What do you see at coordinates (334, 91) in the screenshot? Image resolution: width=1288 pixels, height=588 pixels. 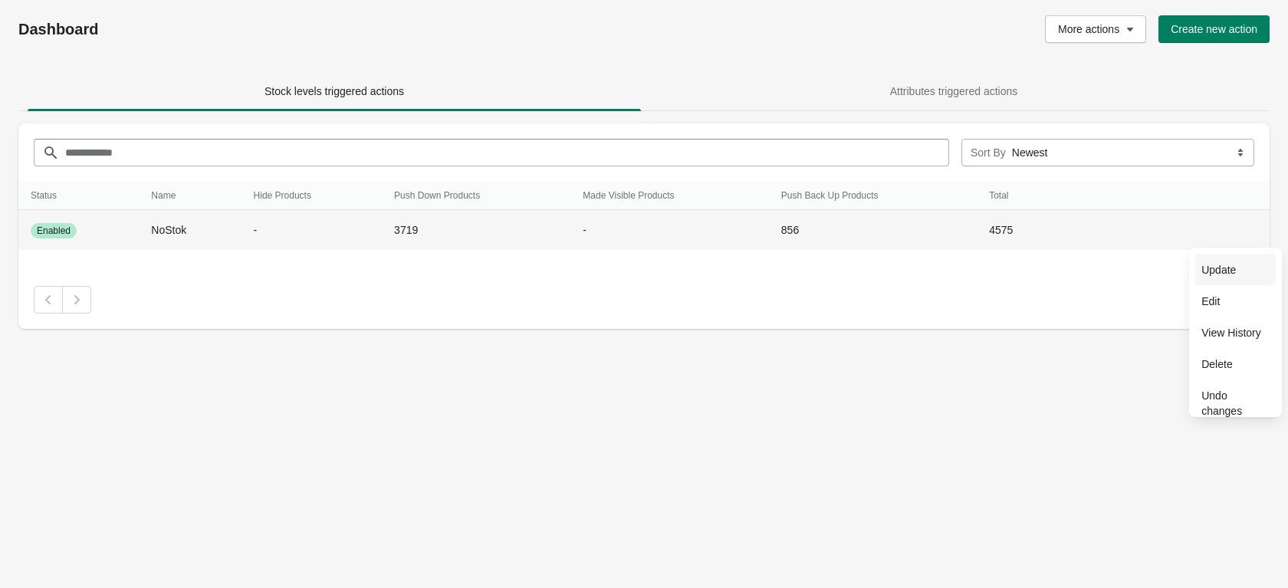 I see `span: Stock levels triggered actions` at bounding box center [334, 91].